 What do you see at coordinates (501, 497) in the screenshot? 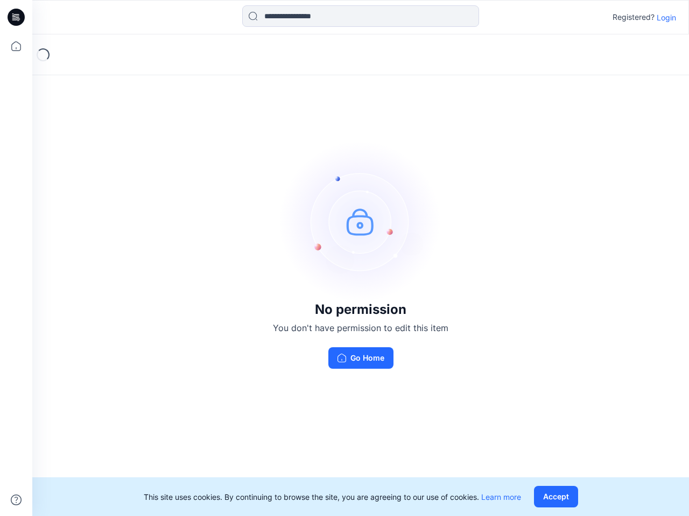
I see `a: Learn more` at bounding box center [501, 497].